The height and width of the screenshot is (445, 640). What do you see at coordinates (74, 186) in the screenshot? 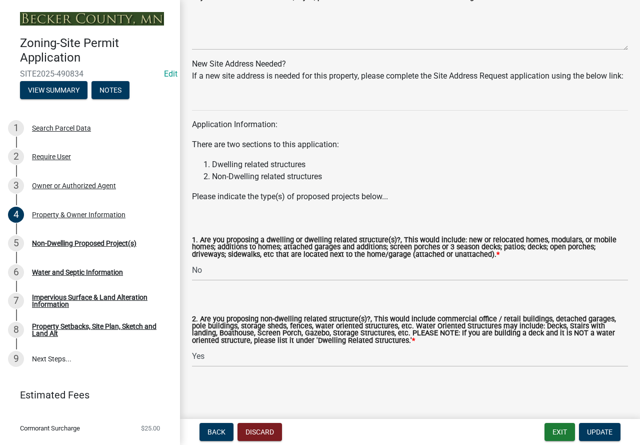
I see `div: Owner or Authorized Agent` at bounding box center [74, 186].